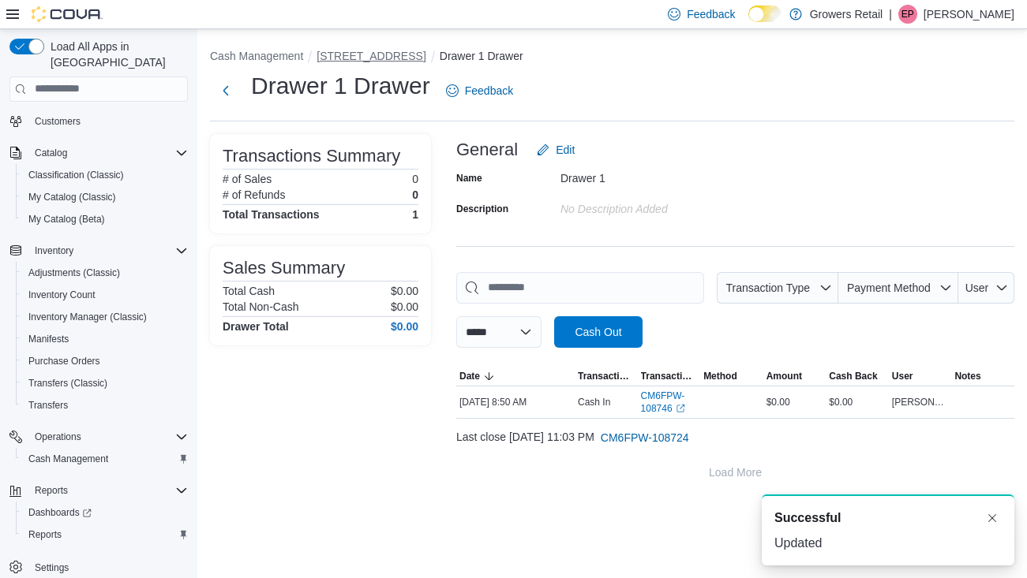  Describe the element at coordinates (105, 361) in the screenshot. I see `button: Purchase Orders` at that location.